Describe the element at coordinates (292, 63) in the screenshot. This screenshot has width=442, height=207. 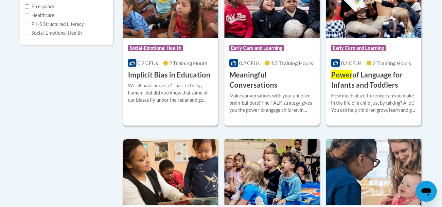
I see `span: 1.5 Training Hours` at that location.